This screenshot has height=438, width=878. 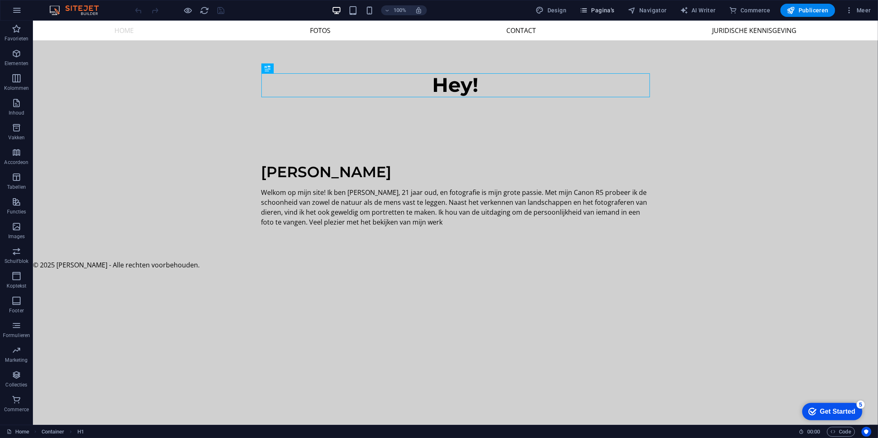 What do you see at coordinates (396, 10) in the screenshot?
I see `button: 100%` at bounding box center [396, 10].